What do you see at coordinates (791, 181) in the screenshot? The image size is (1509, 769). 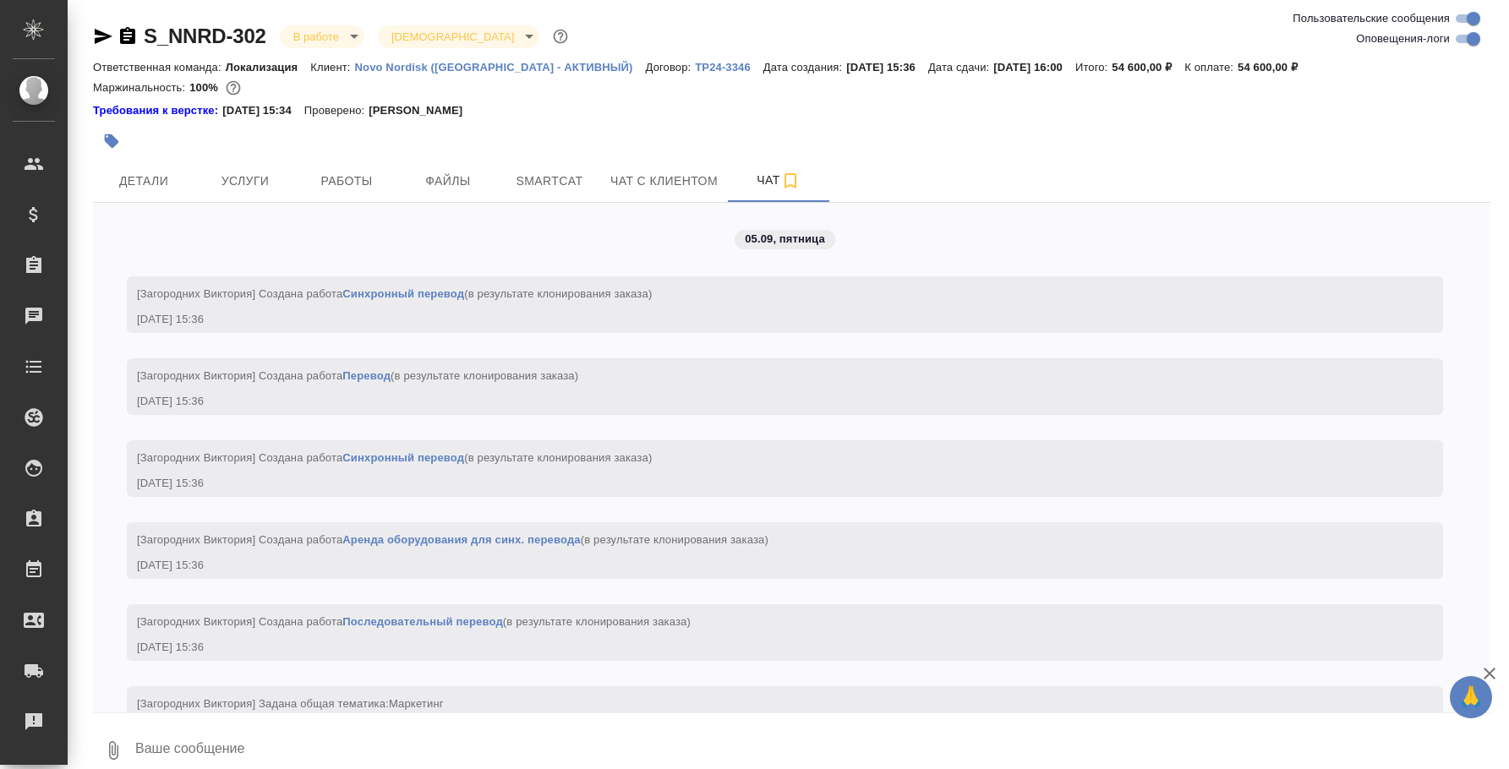 I see `svg: Подписаться` at bounding box center [791, 181].